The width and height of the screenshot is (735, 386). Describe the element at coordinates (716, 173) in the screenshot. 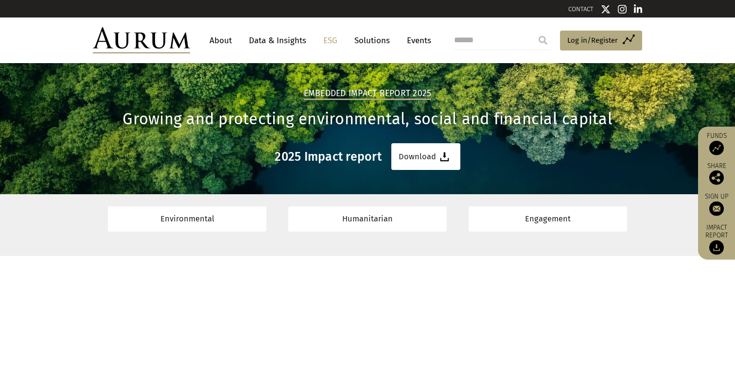

I see `div: Share` at that location.